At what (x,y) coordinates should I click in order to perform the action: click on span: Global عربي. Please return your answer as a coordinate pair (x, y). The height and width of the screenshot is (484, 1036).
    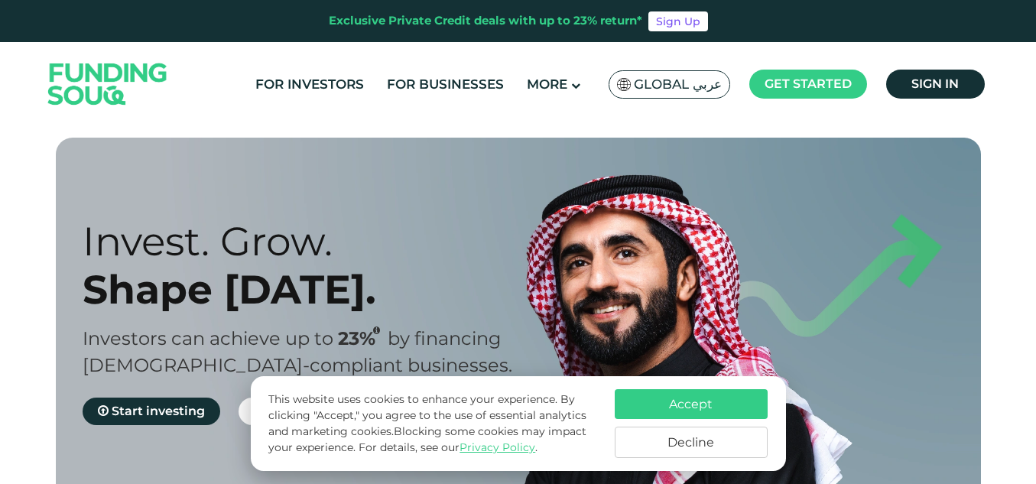
    Looking at the image, I should click on (678, 84).